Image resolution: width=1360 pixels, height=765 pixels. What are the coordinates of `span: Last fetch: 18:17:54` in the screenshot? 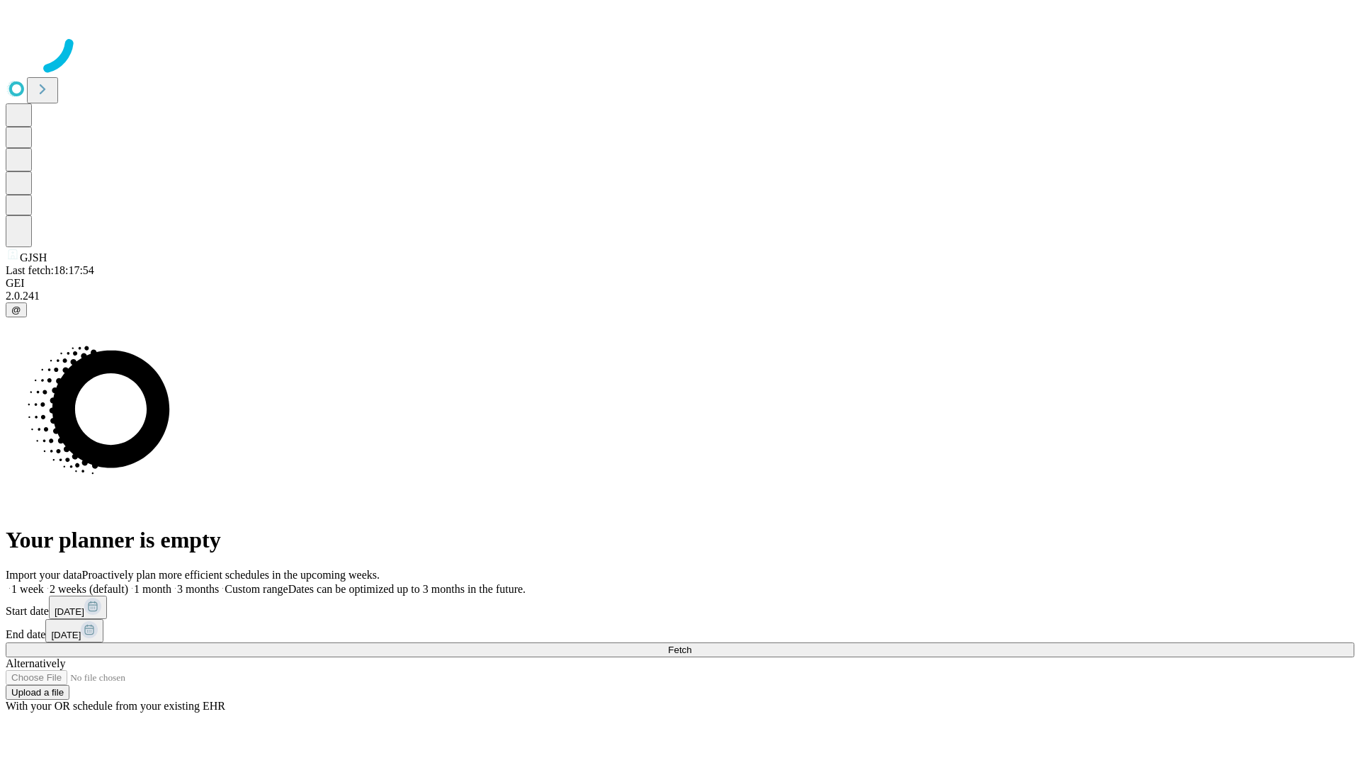 It's located at (50, 270).